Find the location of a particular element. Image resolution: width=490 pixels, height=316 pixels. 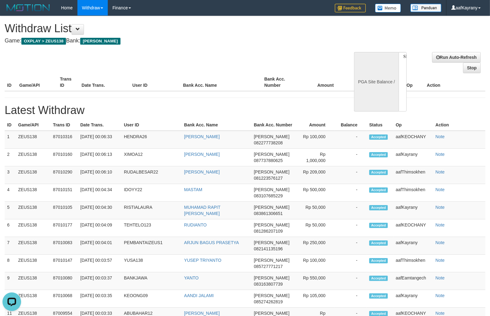

td: 87010316 is located at coordinates (64, 140).